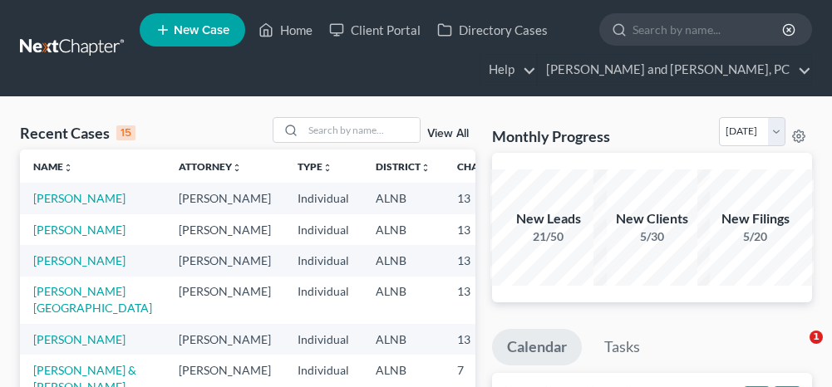 Image resolution: width=832 pixels, height=387 pixels. What do you see at coordinates (485, 166) in the screenshot?
I see `a: Chapterunfold_more` at bounding box center [485, 166].